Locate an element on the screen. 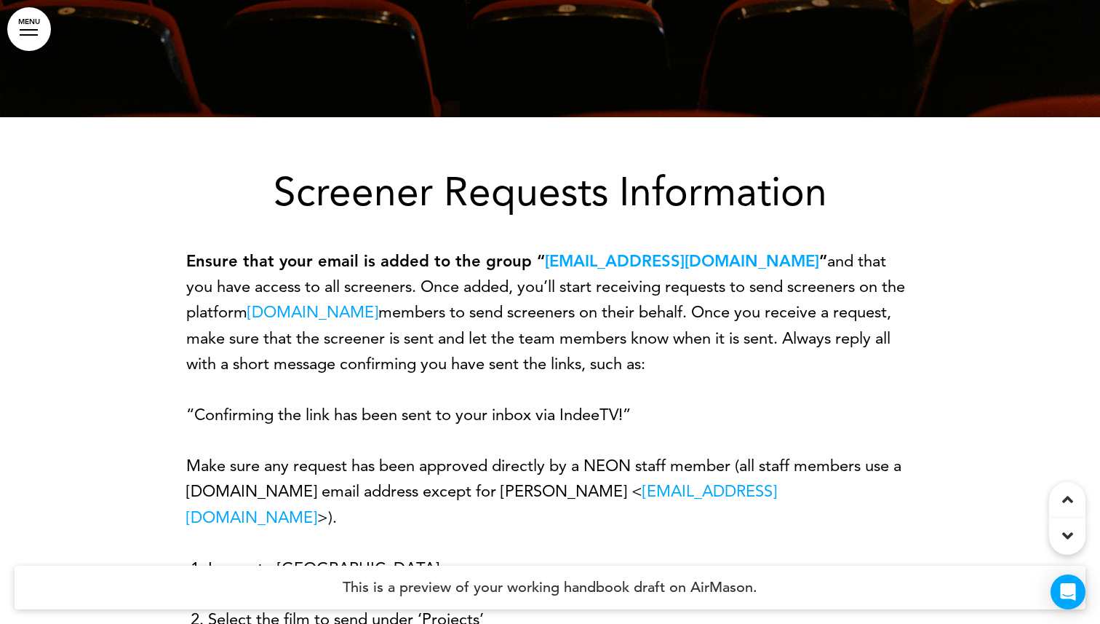  h1: Screener Requests Information is located at coordinates (550, 191).